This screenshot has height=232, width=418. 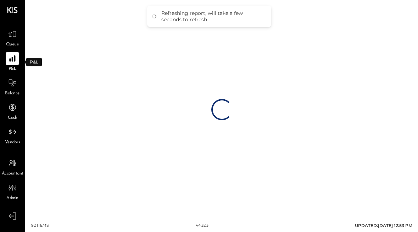 I want to click on div: v 4.32.3, so click(x=202, y=225).